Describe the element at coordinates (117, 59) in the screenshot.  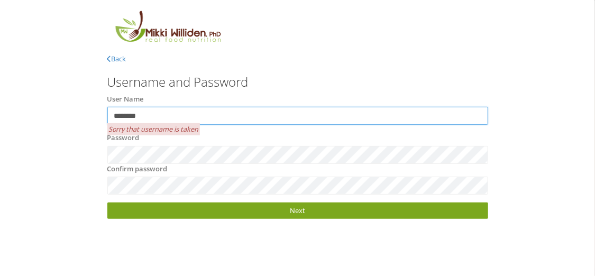
I see `a: Back` at that location.